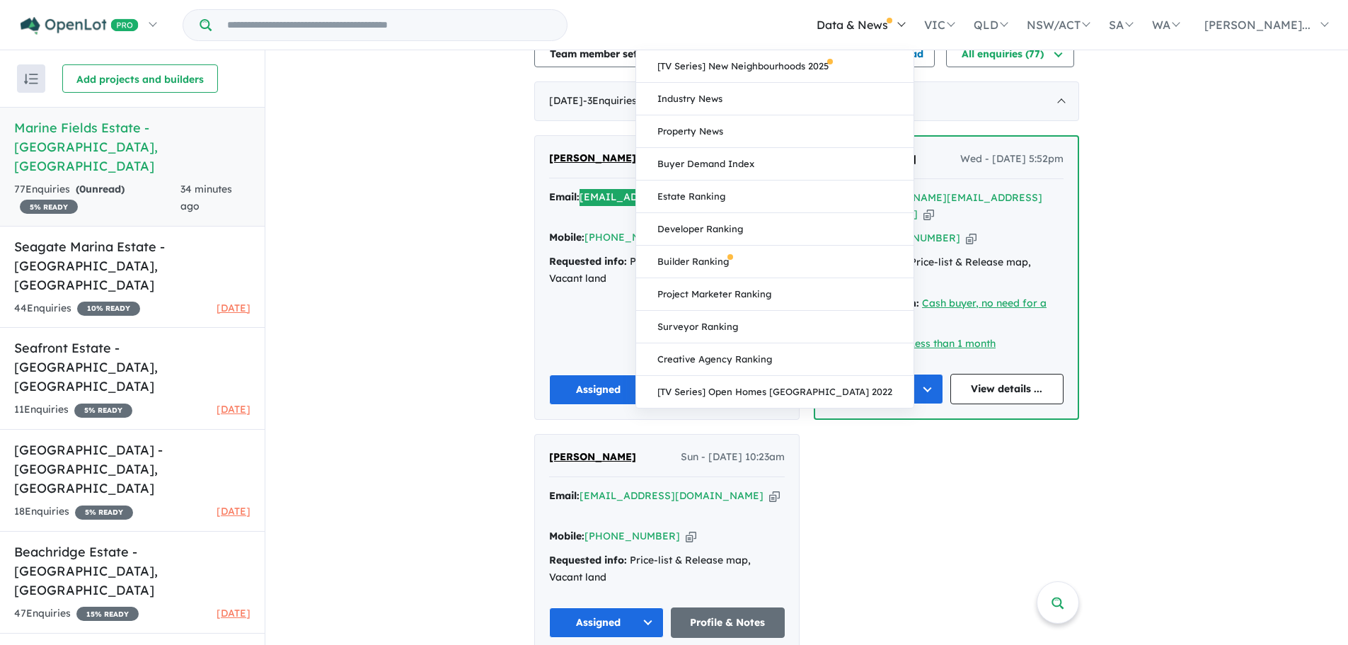 The image size is (1348, 645). What do you see at coordinates (100, 189) in the screenshot?
I see `strong: ( unread)` at bounding box center [100, 189].